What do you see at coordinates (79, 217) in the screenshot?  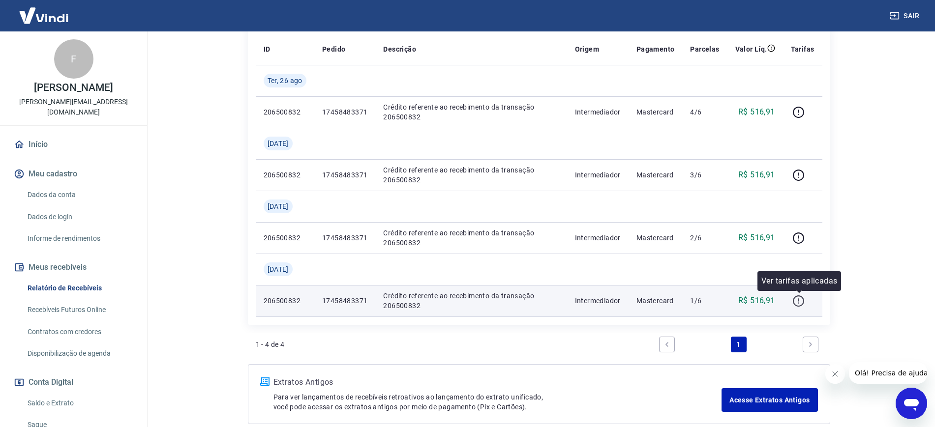 I see `a: Dados de login` at bounding box center [79, 217].